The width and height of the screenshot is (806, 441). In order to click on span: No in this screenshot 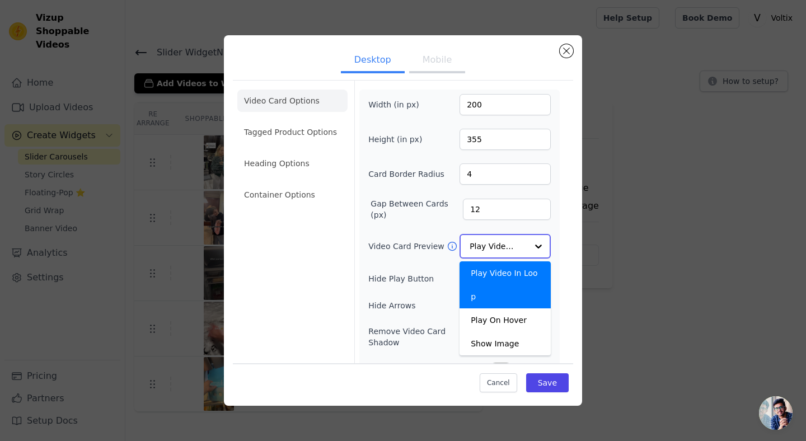, I will do `click(523, 368)`.